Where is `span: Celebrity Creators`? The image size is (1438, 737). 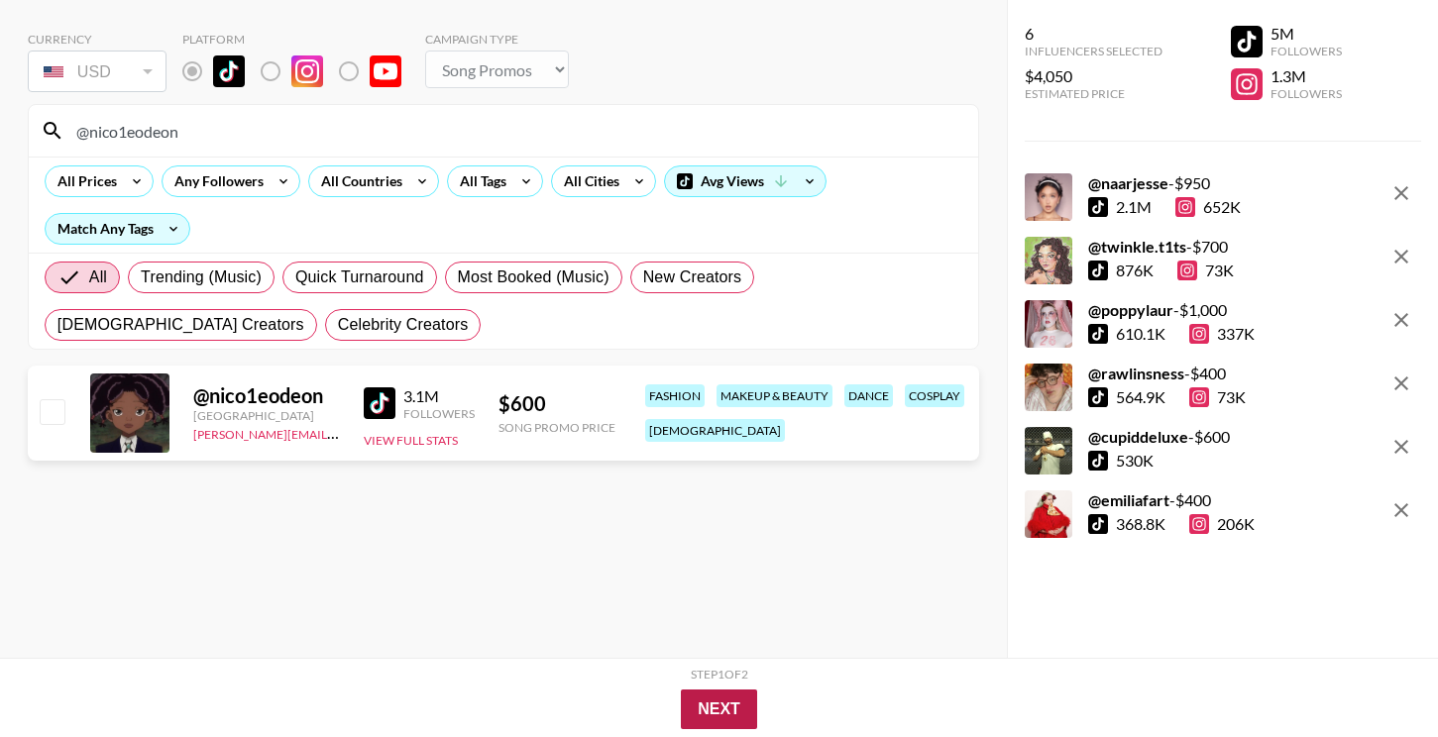
span: Celebrity Creators is located at coordinates (403, 325).